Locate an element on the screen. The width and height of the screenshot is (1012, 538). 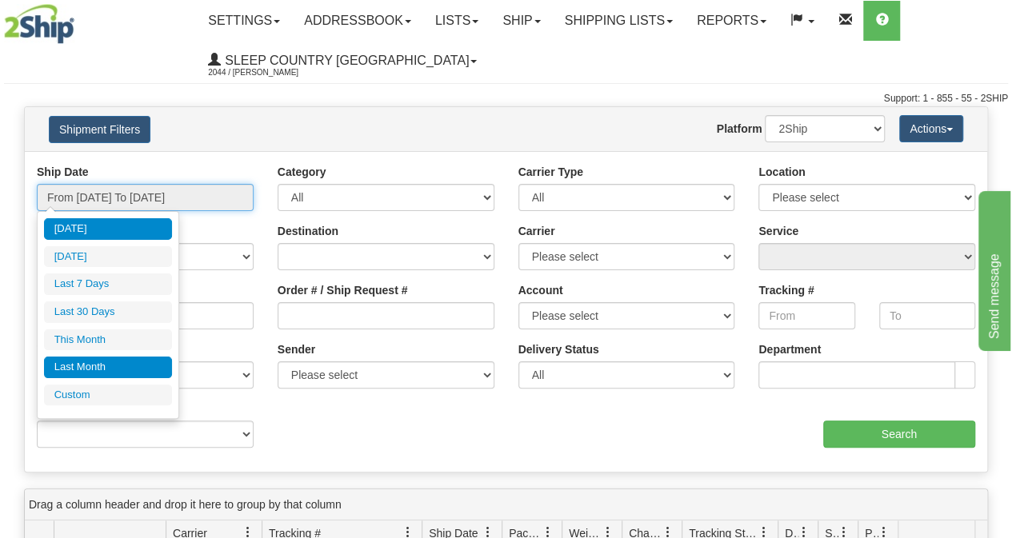
input: From is located at coordinates (806, 316).